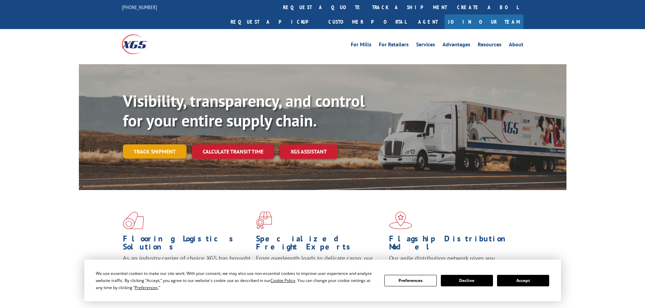 This screenshot has width=645, height=308. I want to click on a: Services, so click(425, 46).